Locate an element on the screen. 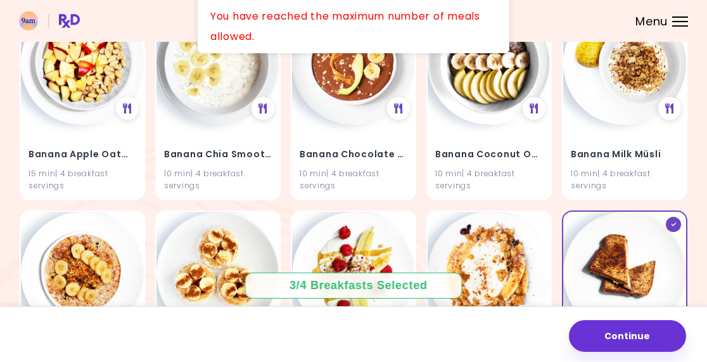 The height and width of the screenshot is (362, 707). h4: Banana Chia Smoothie is located at coordinates (218, 155).